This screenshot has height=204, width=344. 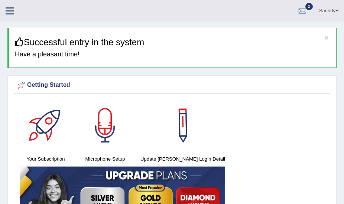 I want to click on span: 2, so click(x=309, y=6).